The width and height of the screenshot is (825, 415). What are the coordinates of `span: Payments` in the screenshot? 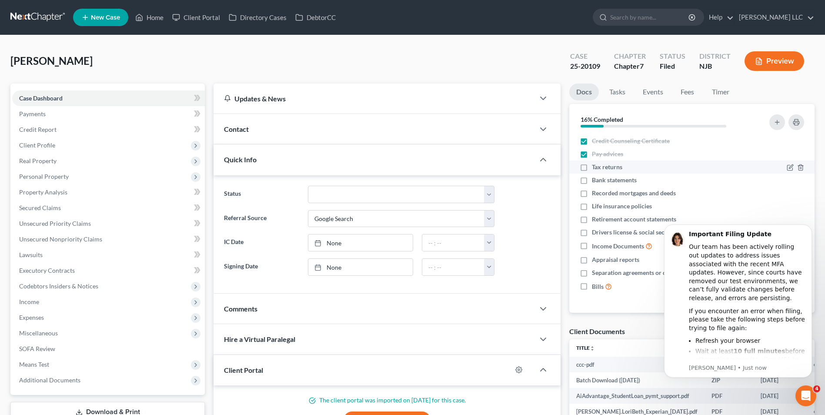 It's located at (32, 114).